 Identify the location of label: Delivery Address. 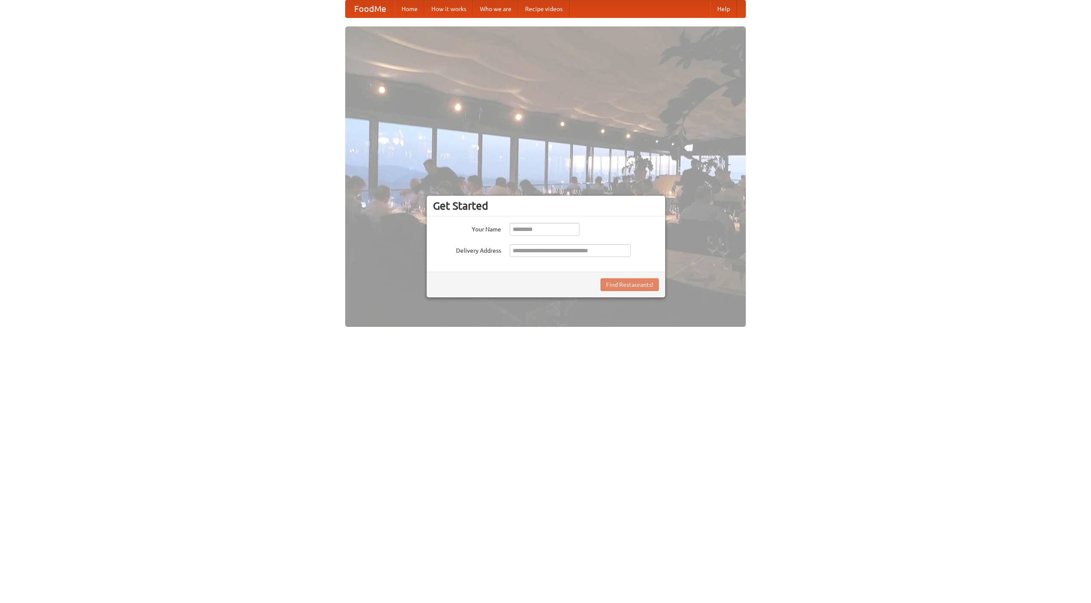
(467, 249).